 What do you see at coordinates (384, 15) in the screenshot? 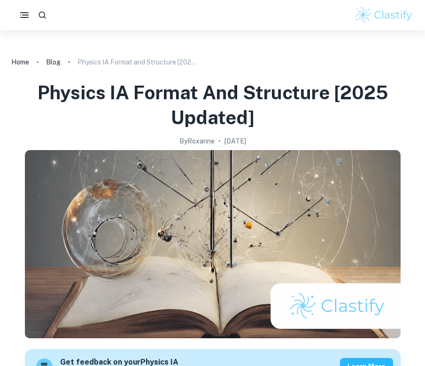
I see `img: Clastify logo` at bounding box center [384, 15].